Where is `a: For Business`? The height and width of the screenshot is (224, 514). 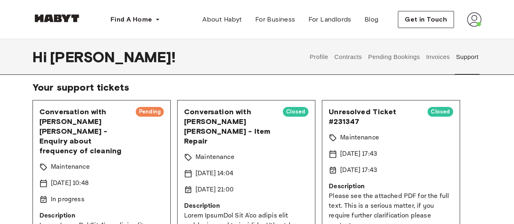
a: For Business is located at coordinates (275, 20).